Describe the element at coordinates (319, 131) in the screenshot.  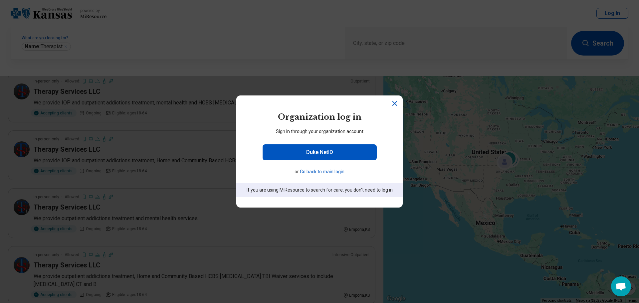
I see `p: Sign in through your organization account` at that location.